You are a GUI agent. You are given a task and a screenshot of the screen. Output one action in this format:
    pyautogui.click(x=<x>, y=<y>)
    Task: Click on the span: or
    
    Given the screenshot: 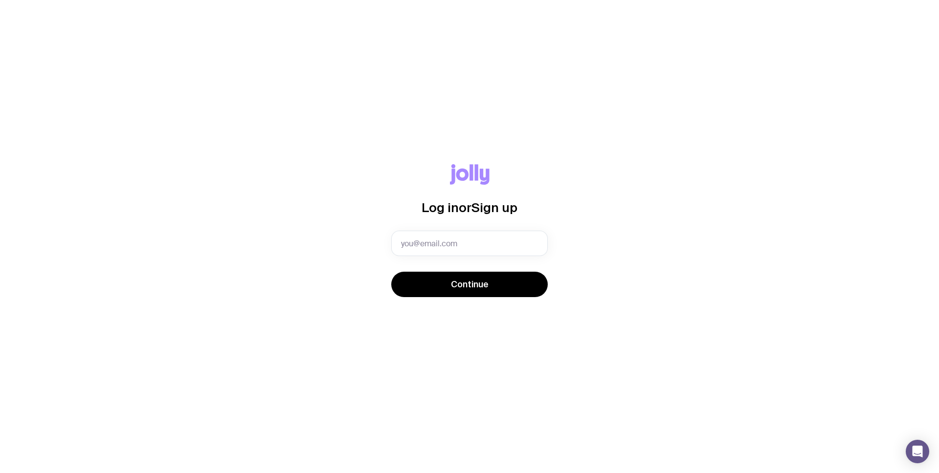 What is the action you would take?
    pyautogui.click(x=465, y=207)
    